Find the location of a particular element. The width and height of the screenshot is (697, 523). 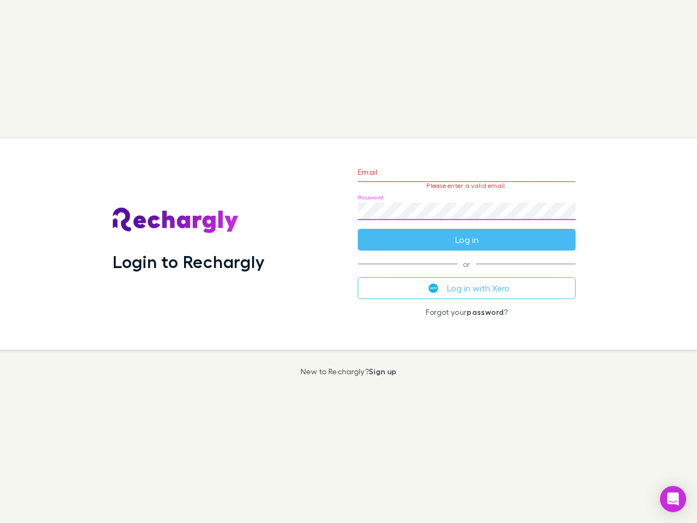

a: Sign up is located at coordinates (382, 371).